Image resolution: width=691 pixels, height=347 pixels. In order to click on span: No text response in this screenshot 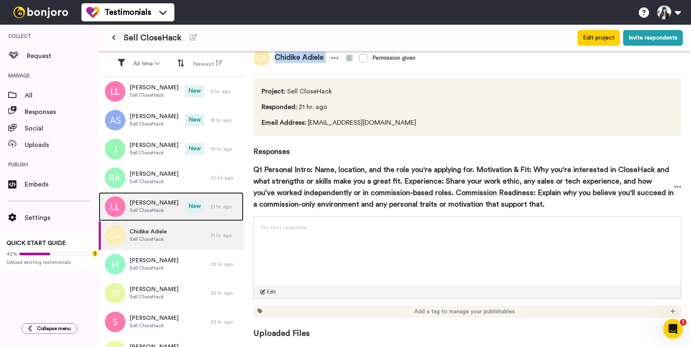, I will do `click(284, 227)`.